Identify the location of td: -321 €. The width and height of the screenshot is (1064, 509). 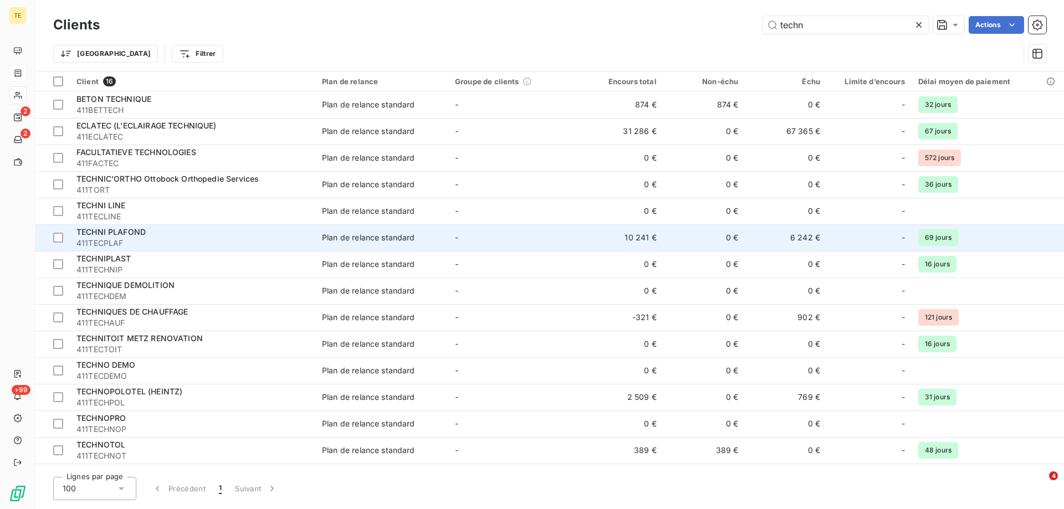
(622, 318).